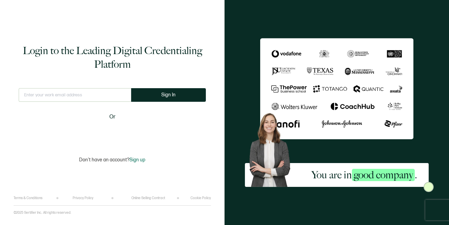 The height and width of the screenshot is (225, 449). Describe the element at coordinates (137, 159) in the screenshot. I see `span: Sign up` at that location.